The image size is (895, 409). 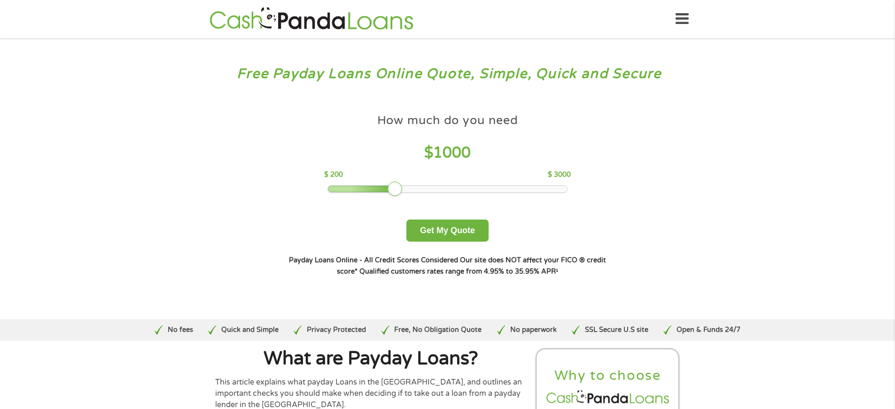 What do you see at coordinates (559, 175) in the screenshot?
I see `p: $ 3000` at bounding box center [559, 175].